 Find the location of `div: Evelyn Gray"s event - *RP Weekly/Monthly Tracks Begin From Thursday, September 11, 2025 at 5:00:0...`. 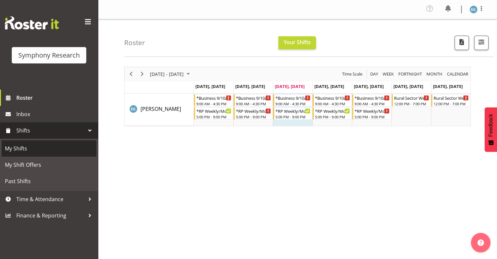

div: Evelyn Gray"s event - *RP Weekly/Monthly Tracks Begin From Thursday, September 11, 2025 at 5:00:0... is located at coordinates (332, 113).